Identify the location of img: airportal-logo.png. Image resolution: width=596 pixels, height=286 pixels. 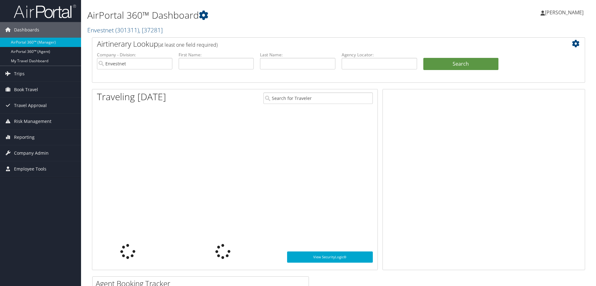
(45, 11).